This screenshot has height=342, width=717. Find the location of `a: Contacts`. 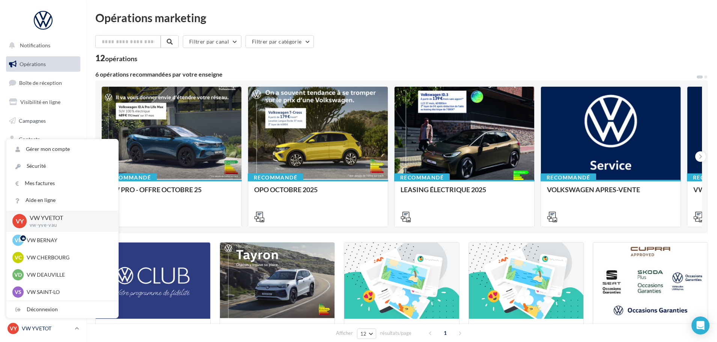

a: Contacts is located at coordinates (43, 139).